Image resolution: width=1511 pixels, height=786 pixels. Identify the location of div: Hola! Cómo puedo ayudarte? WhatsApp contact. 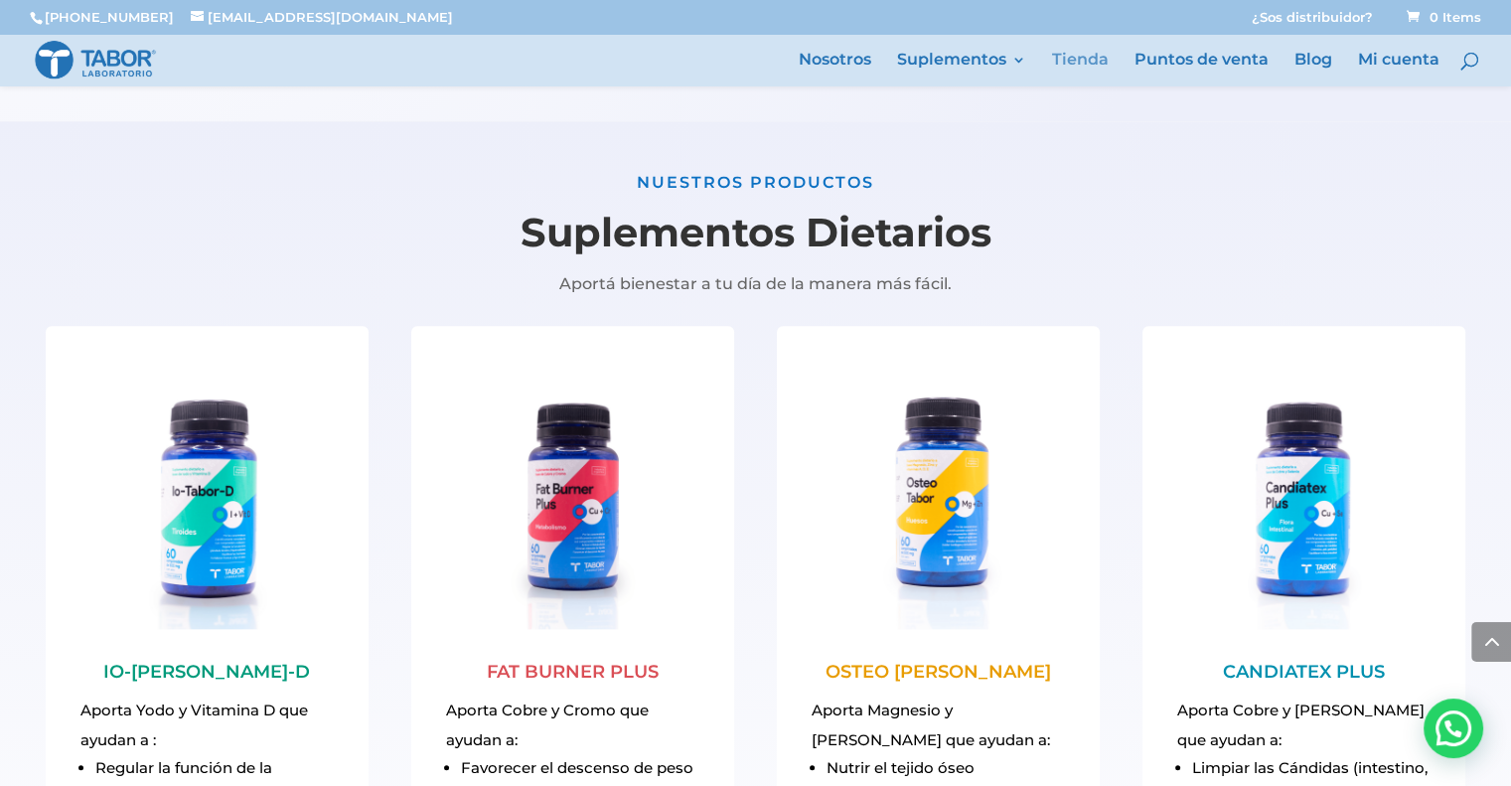
(1454, 728).